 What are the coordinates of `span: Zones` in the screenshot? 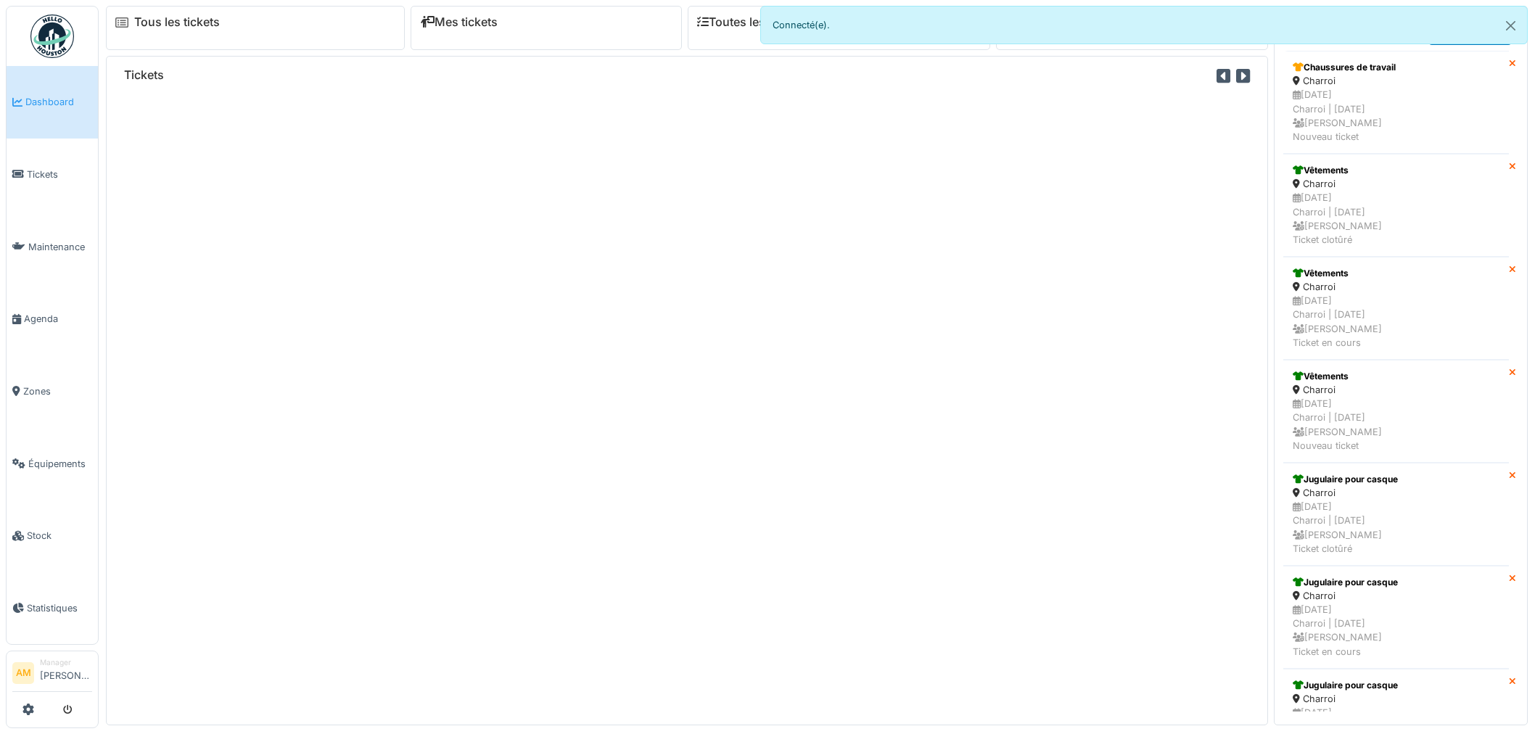 It's located at (57, 391).